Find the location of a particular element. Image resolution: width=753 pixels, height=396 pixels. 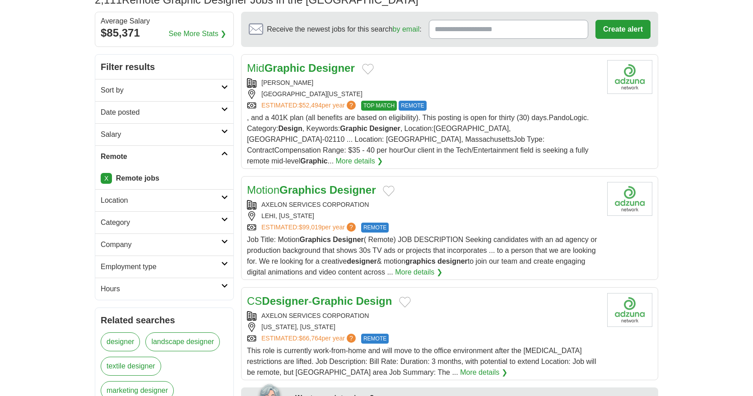

a: CSDesigner-Graphic Design is located at coordinates (319, 301).